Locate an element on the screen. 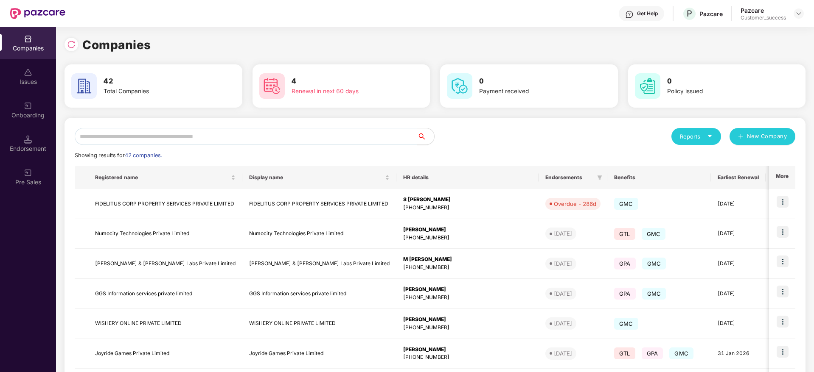 The height and width of the screenshot is (372, 814). th: Display name is located at coordinates (319, 178).